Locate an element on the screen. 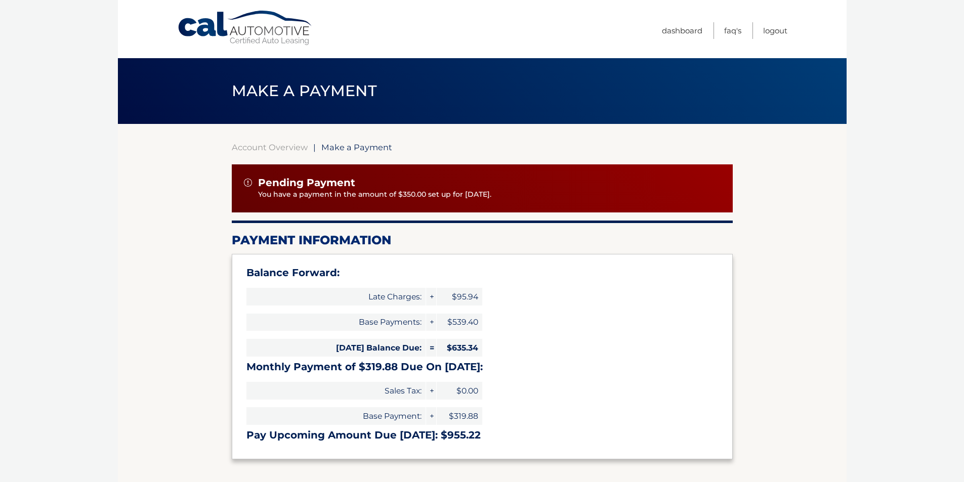 This screenshot has width=964, height=482. span: $95.94 is located at coordinates (459, 296).